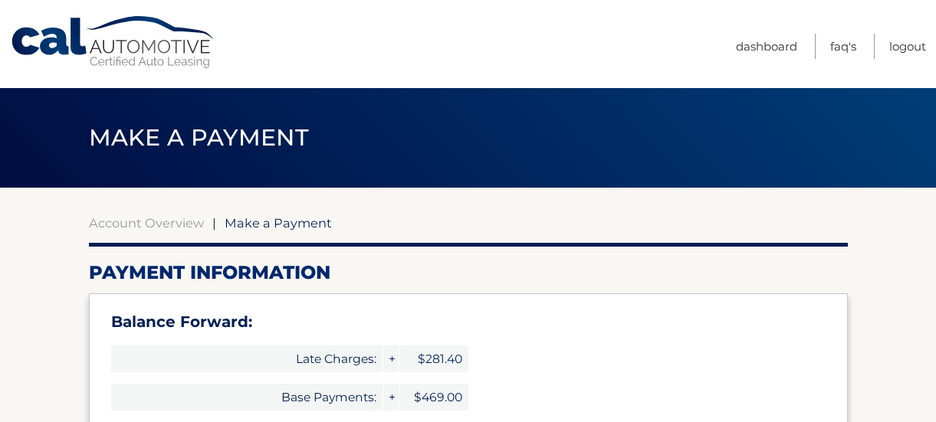  Describe the element at coordinates (468, 273) in the screenshot. I see `h2: Payment Information` at that location.